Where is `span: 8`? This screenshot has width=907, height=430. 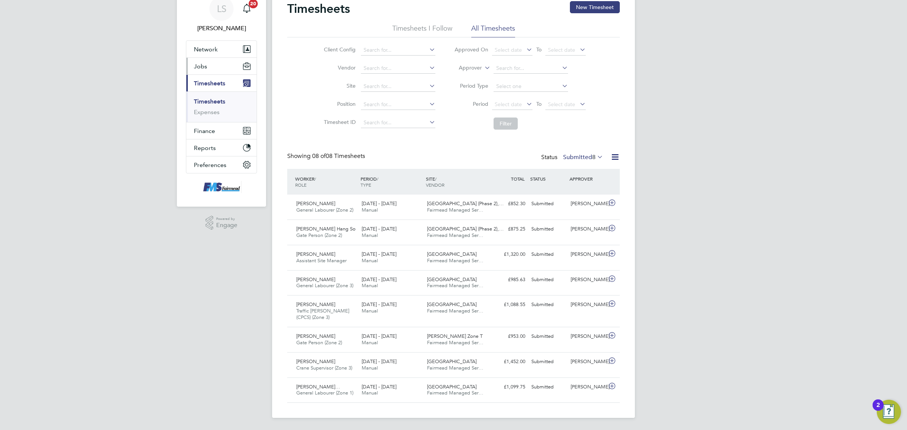 span: 8 is located at coordinates (594, 157).